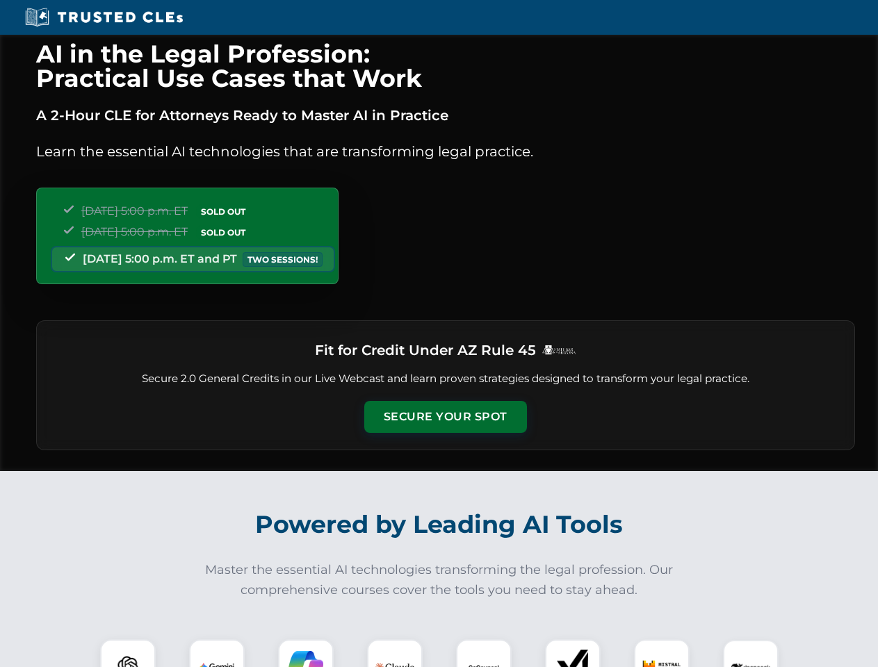 Image resolution: width=878 pixels, height=667 pixels. Describe the element at coordinates (439, 580) in the screenshot. I see `p: Master the essential AI technologies transforming the legal profession. Our comprehensive courses...` at that location.